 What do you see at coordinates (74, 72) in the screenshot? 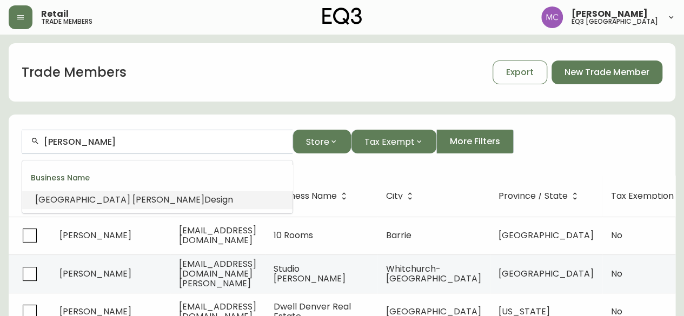
I see `h1: Trade Members` at bounding box center [74, 72].